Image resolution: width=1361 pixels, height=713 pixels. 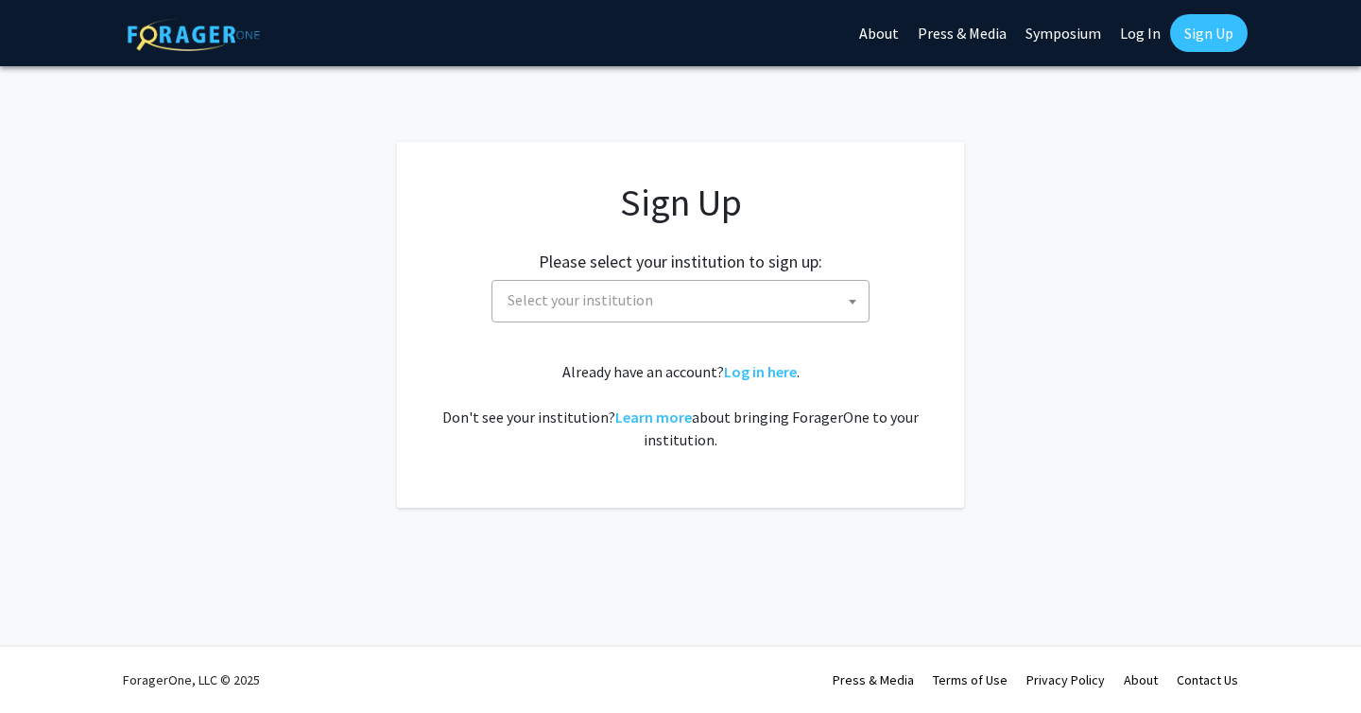 I want to click on h2: Please select your institution to sign up:, so click(x=681, y=262).